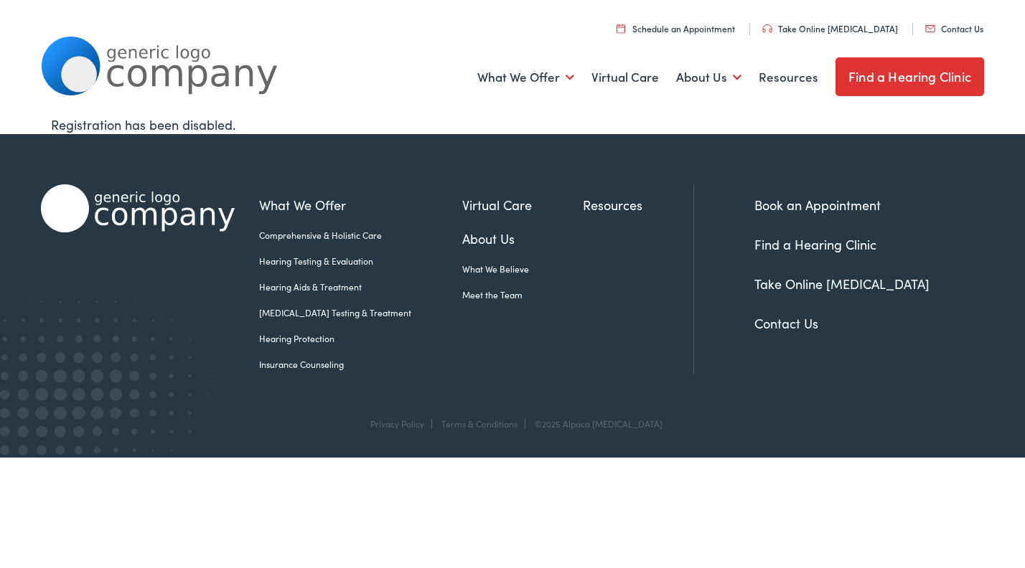  Describe the element at coordinates (360, 261) in the screenshot. I see `a: Hearing Testing & Evaluation` at that location.